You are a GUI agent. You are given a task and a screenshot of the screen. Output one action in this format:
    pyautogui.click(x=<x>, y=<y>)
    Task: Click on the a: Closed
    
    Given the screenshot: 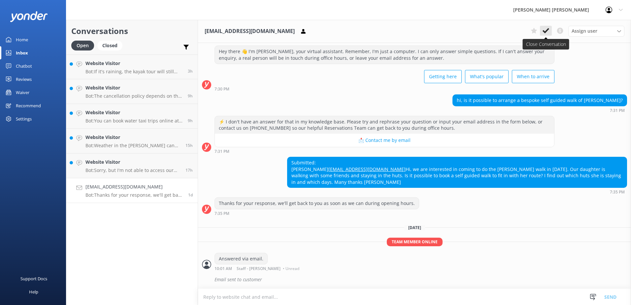 What is the action you would take?
    pyautogui.click(x=112, y=45)
    